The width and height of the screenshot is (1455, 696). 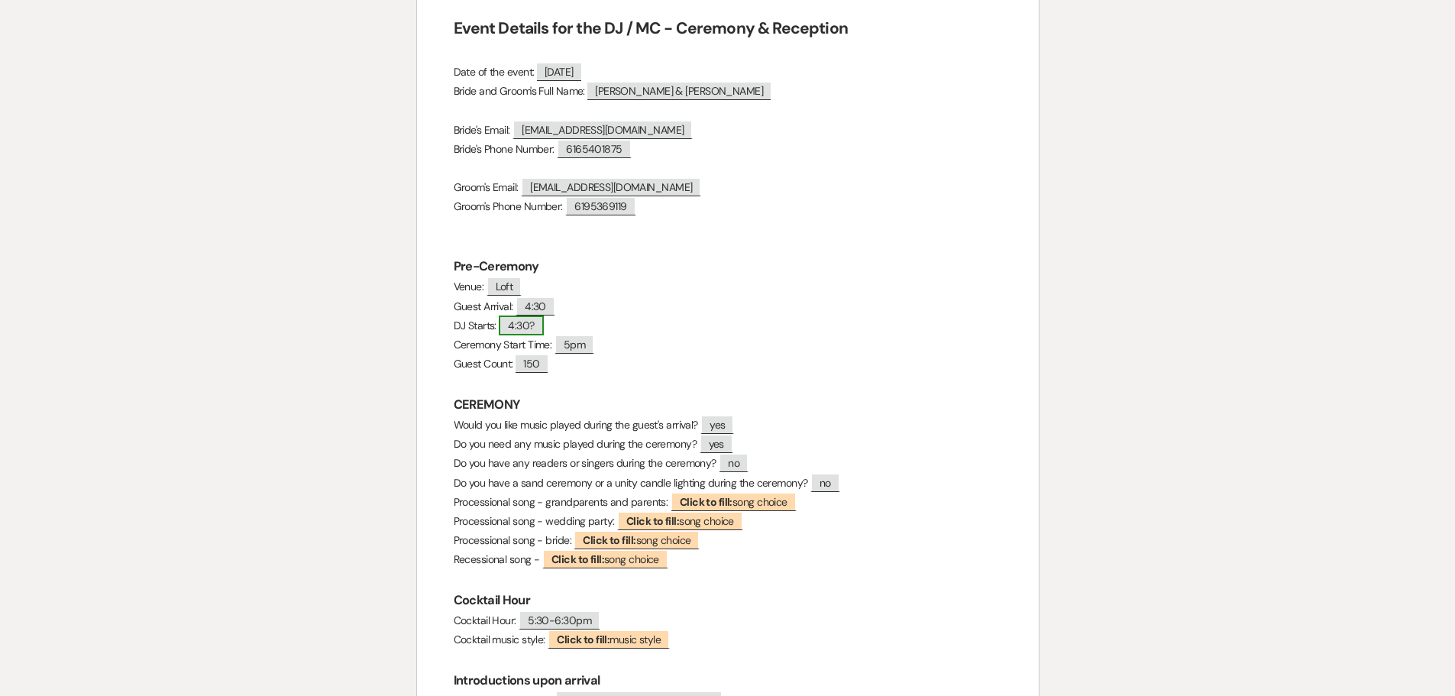 What do you see at coordinates (728, 91) in the screenshot?
I see `p: Bride and Groom's Full Name:` at bounding box center [728, 91].